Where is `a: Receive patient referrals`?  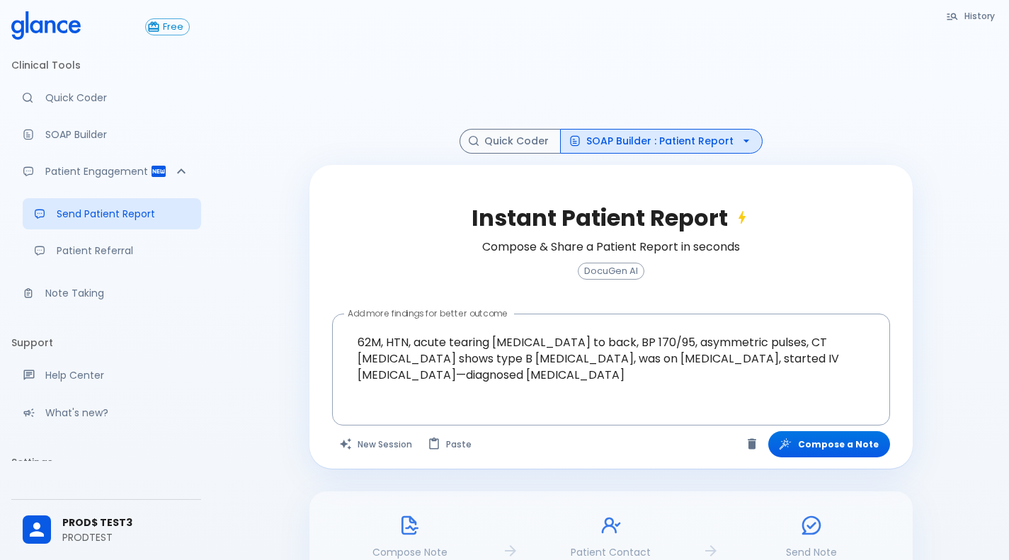
a: Receive patient referrals is located at coordinates (112, 251).